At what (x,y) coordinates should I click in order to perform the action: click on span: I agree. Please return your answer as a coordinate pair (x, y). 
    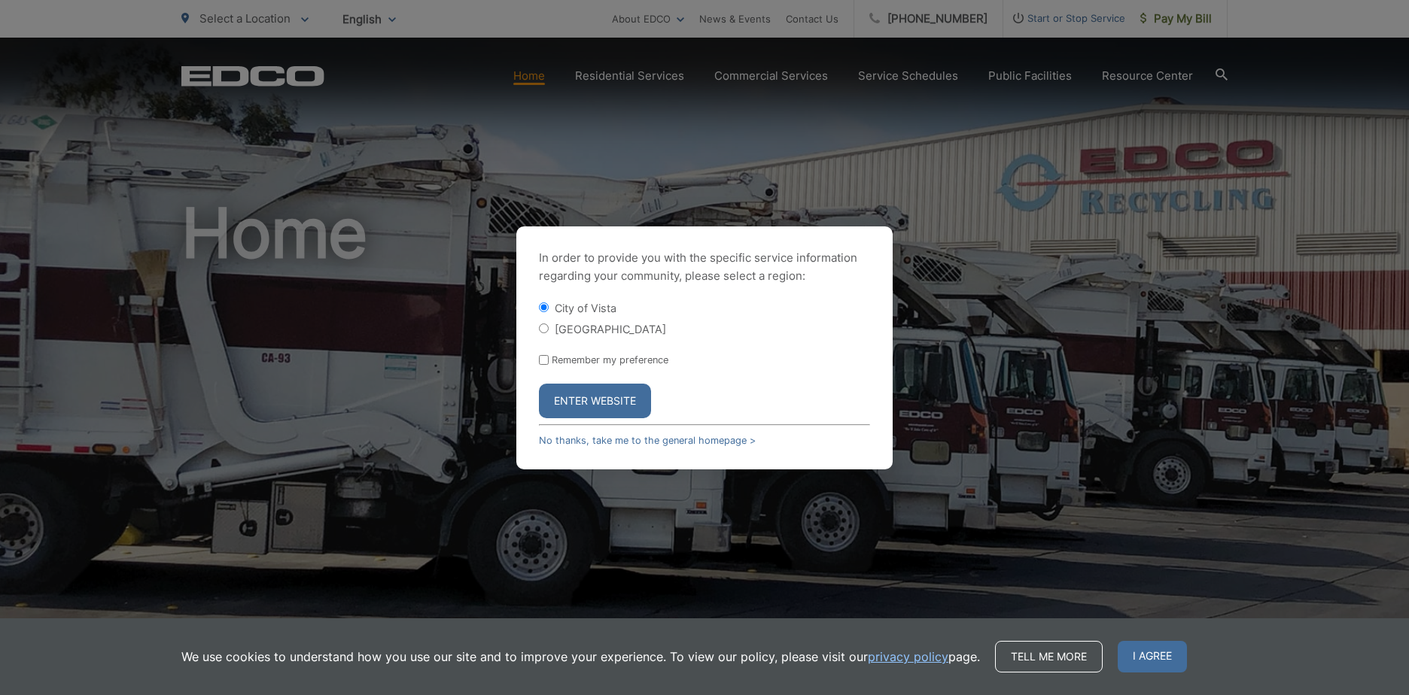
    Looking at the image, I should click on (1152, 657).